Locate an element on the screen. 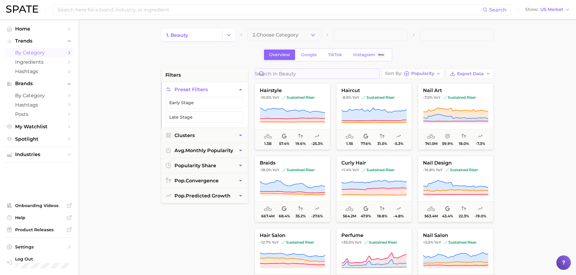  span: +1.4% is located at coordinates (346, 170).